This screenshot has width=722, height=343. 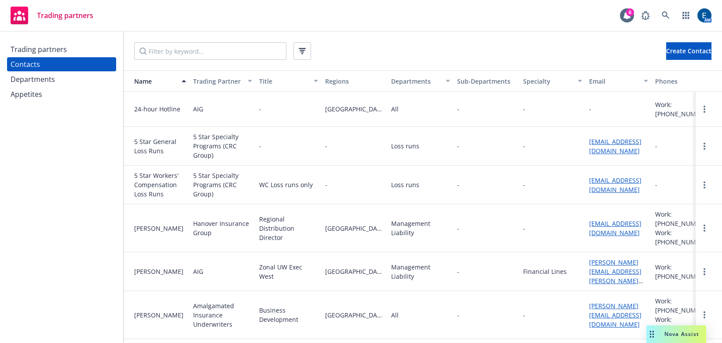 What do you see at coordinates (688, 51) in the screenshot?
I see `button: Create Contact` at bounding box center [688, 51].